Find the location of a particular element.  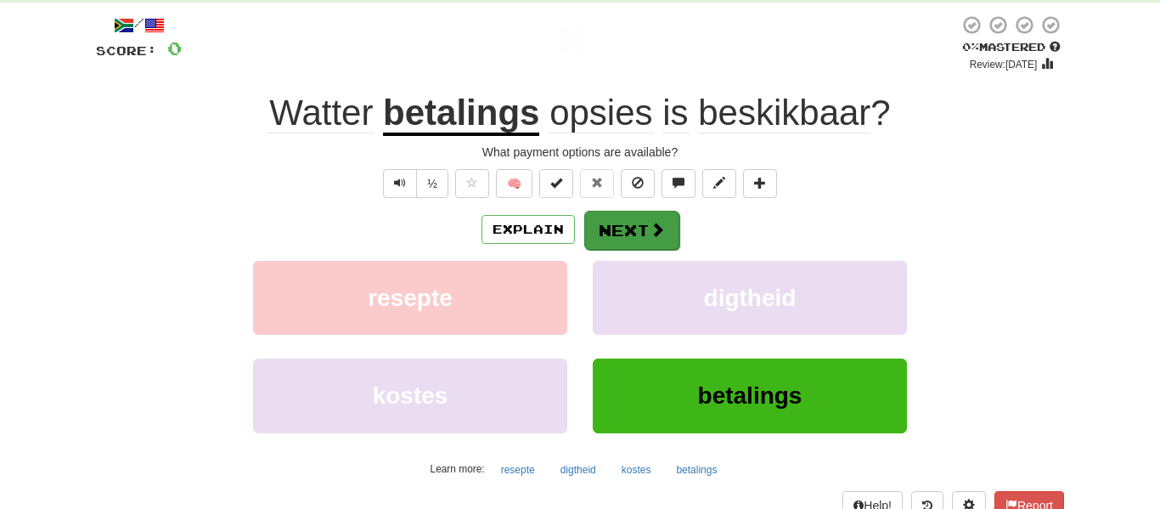

div: What payment options are available? is located at coordinates (580, 152).